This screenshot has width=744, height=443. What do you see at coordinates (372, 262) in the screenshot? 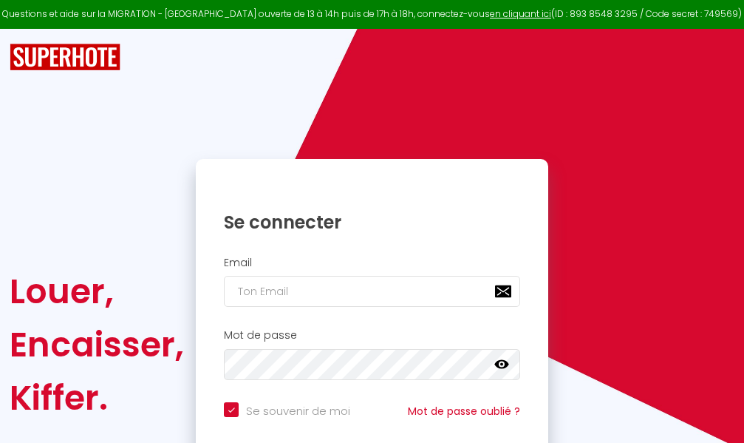
I see `h2: Email` at bounding box center [372, 262].